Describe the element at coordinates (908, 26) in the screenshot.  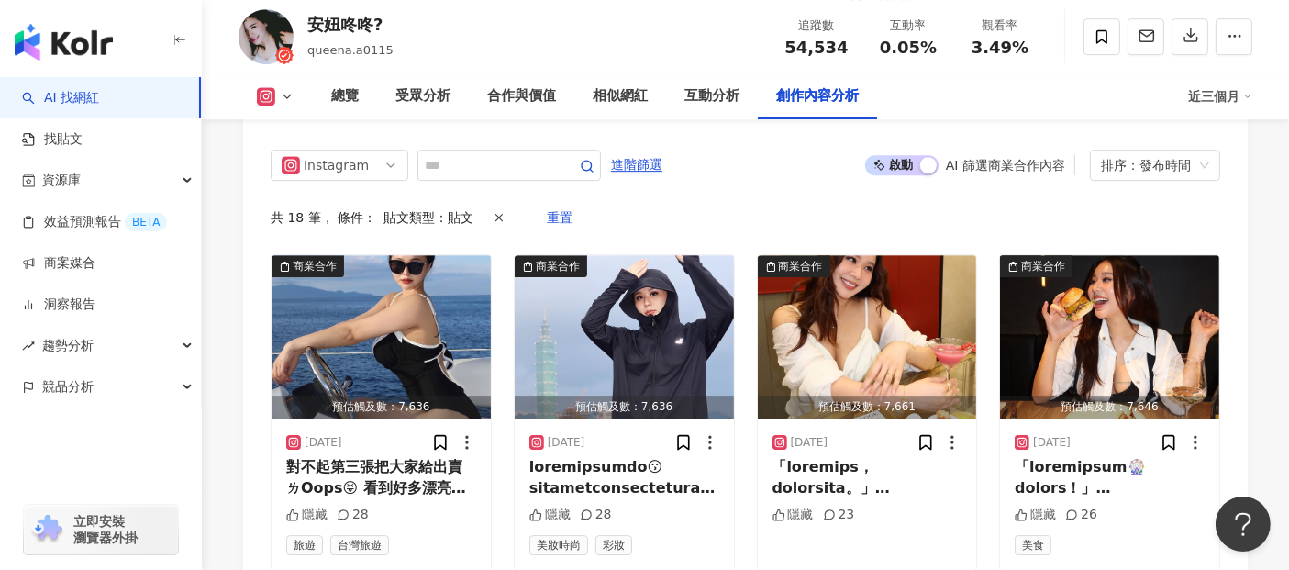
I see `div: 互動率` at that location.